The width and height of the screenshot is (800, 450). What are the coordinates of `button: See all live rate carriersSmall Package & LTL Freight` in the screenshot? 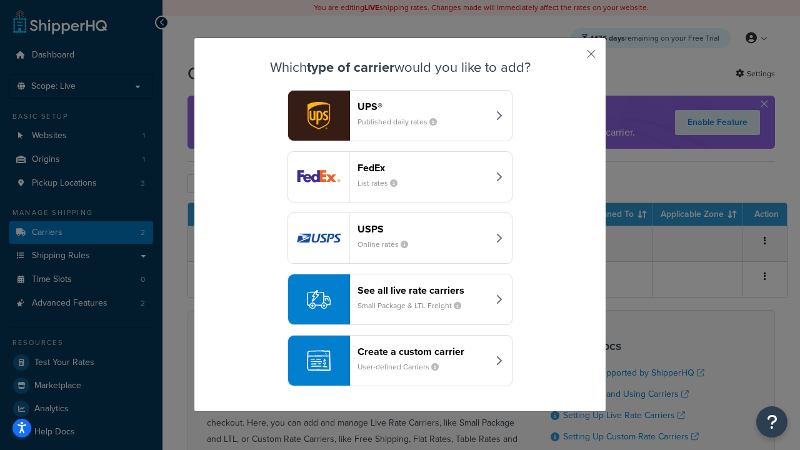 It's located at (400, 299).